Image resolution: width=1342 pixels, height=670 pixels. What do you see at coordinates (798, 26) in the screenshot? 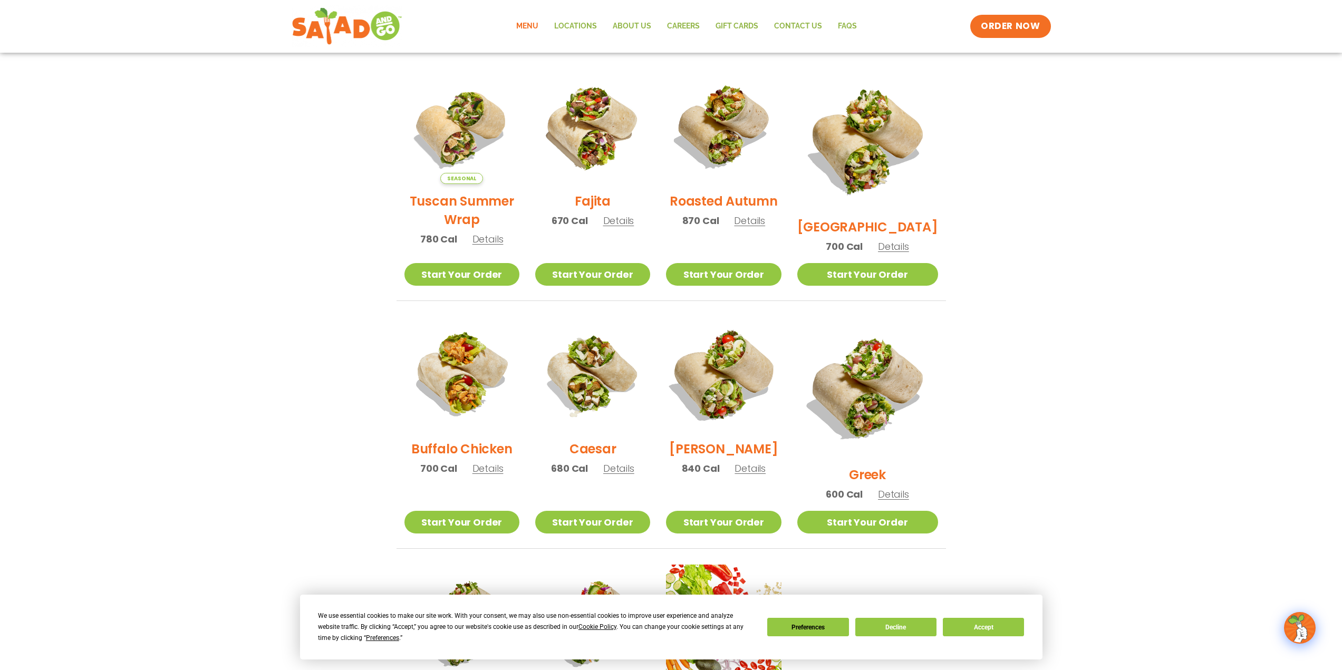
I see `a: Contact Us` at bounding box center [798, 26].